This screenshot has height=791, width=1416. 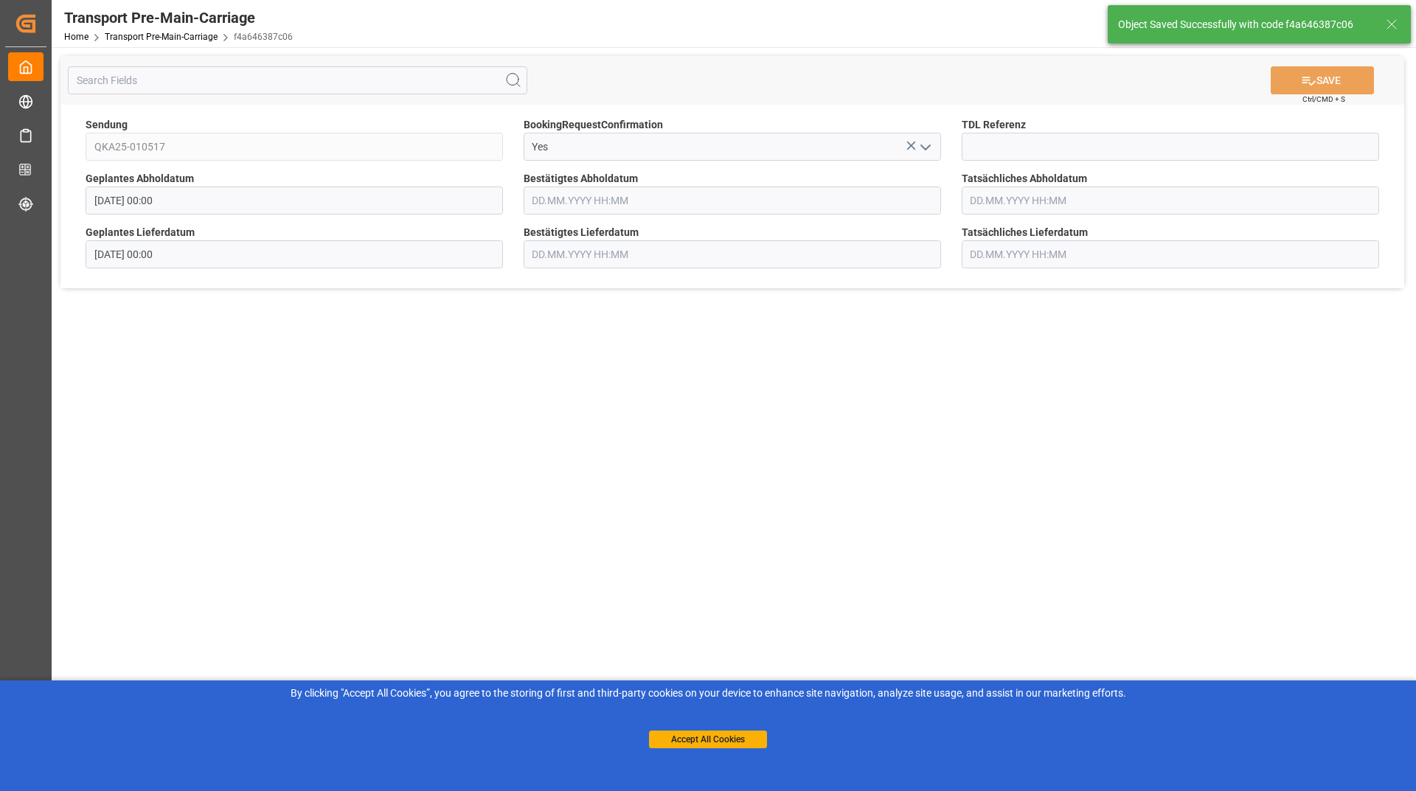 I want to click on span: Bestätigtes Abholdatum, so click(x=580, y=178).